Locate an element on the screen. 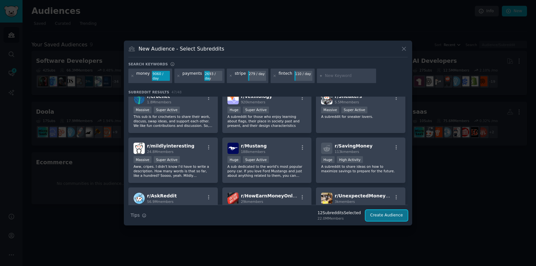  span: 920k members is located at coordinates (253, 102).